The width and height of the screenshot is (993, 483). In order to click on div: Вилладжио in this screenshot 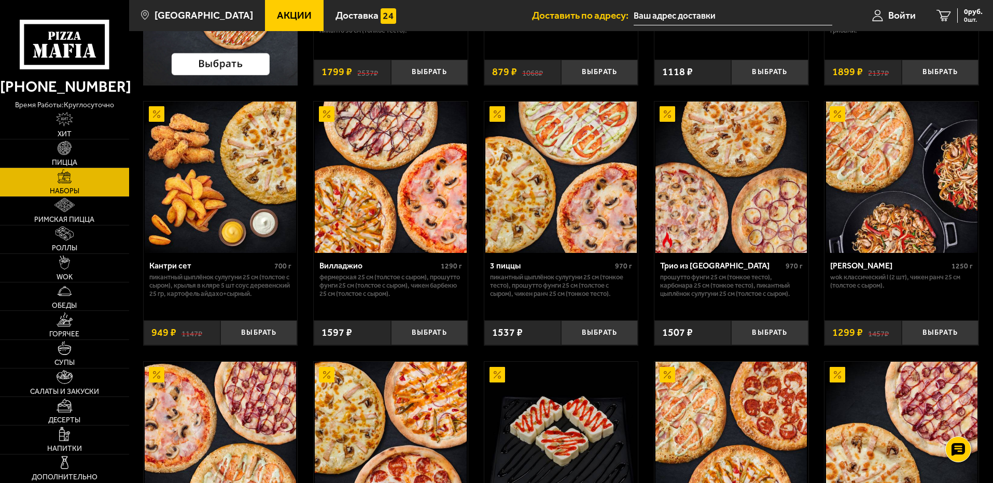, I will do `click(379, 266)`.